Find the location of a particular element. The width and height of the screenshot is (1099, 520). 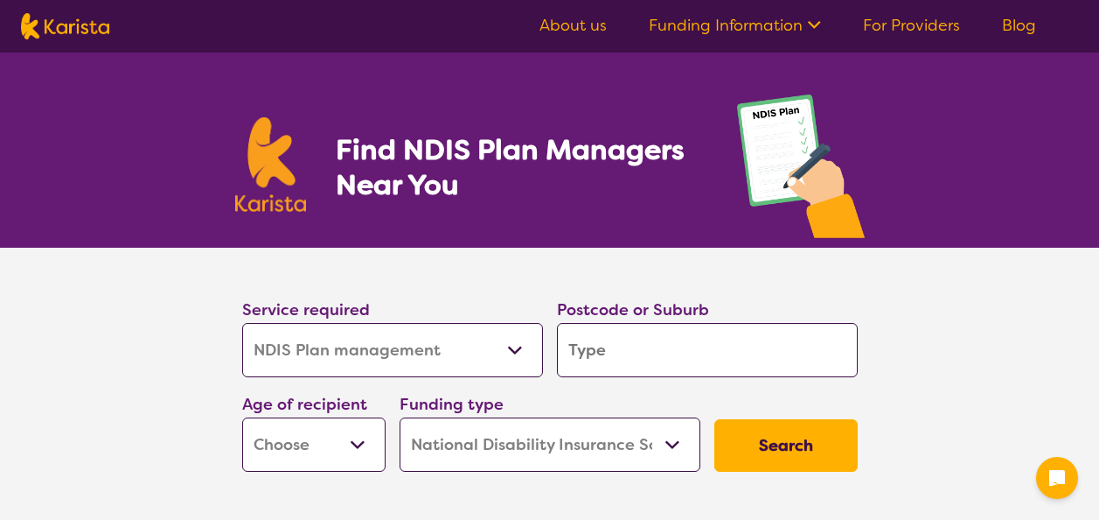

img: plan-management is located at coordinates (801, 171).